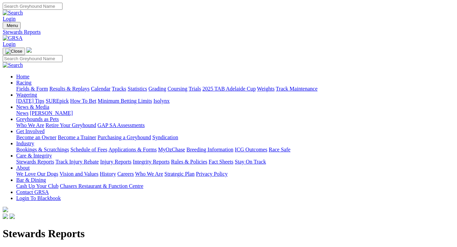  I want to click on img: facebook.svg, so click(5, 216).